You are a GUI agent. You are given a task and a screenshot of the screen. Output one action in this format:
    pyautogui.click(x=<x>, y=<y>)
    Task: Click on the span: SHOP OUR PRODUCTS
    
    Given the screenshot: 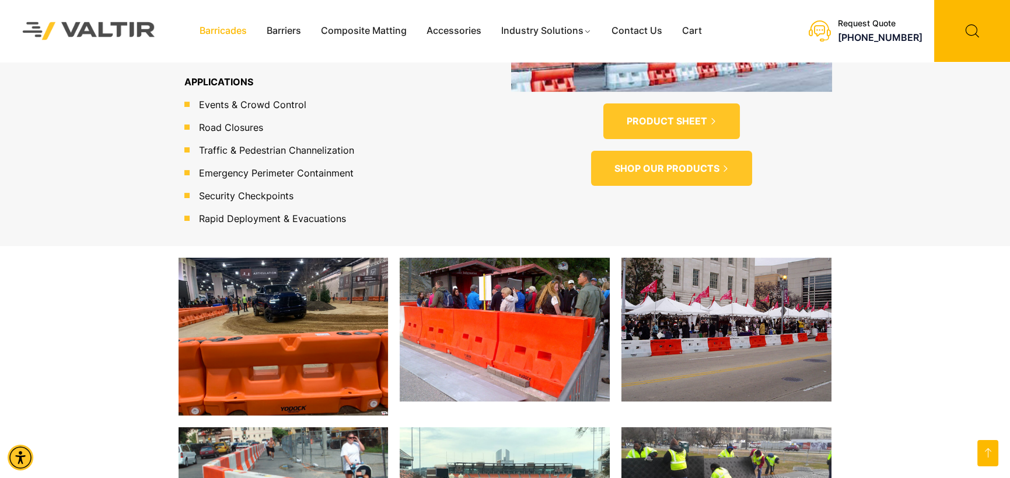 What is the action you would take?
    pyautogui.click(x=667, y=168)
    